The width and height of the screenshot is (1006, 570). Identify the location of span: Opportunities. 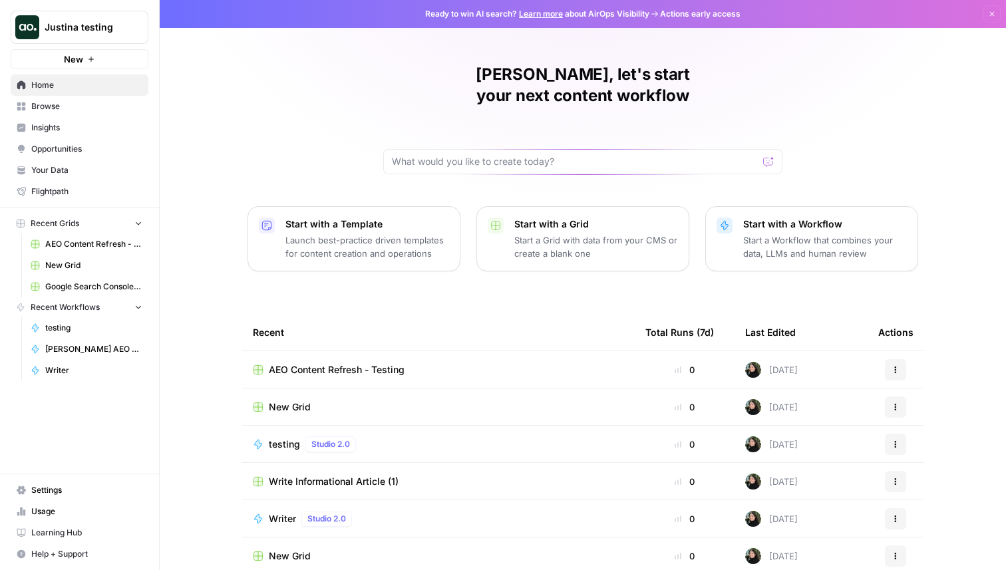
(87, 149).